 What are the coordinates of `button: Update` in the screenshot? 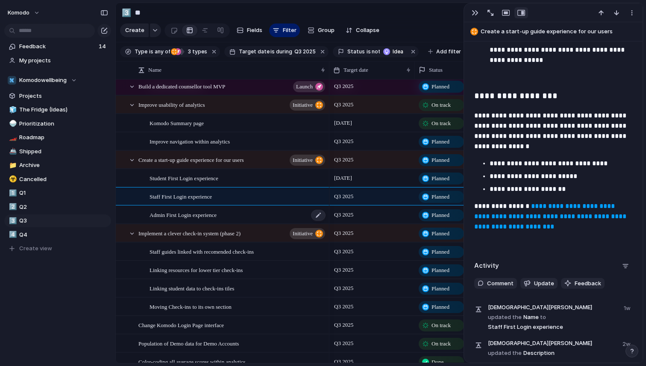 It's located at (539, 284).